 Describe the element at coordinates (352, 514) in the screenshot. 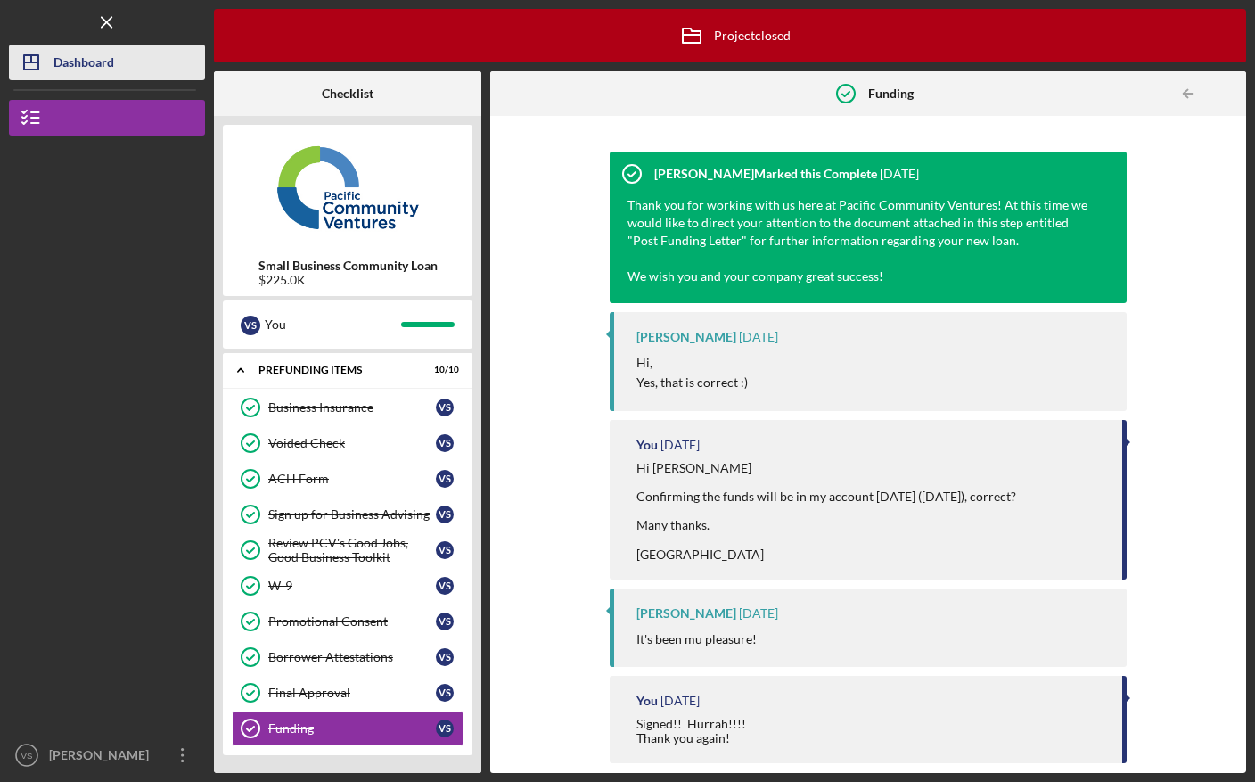

I see `div: Sign up for Business Advising` at that location.